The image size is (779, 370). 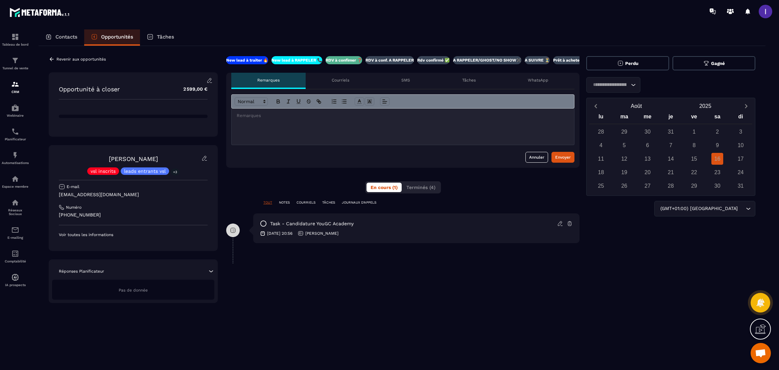 What do you see at coordinates (563, 157) in the screenshot?
I see `div: Envoyer` at bounding box center [563, 157].